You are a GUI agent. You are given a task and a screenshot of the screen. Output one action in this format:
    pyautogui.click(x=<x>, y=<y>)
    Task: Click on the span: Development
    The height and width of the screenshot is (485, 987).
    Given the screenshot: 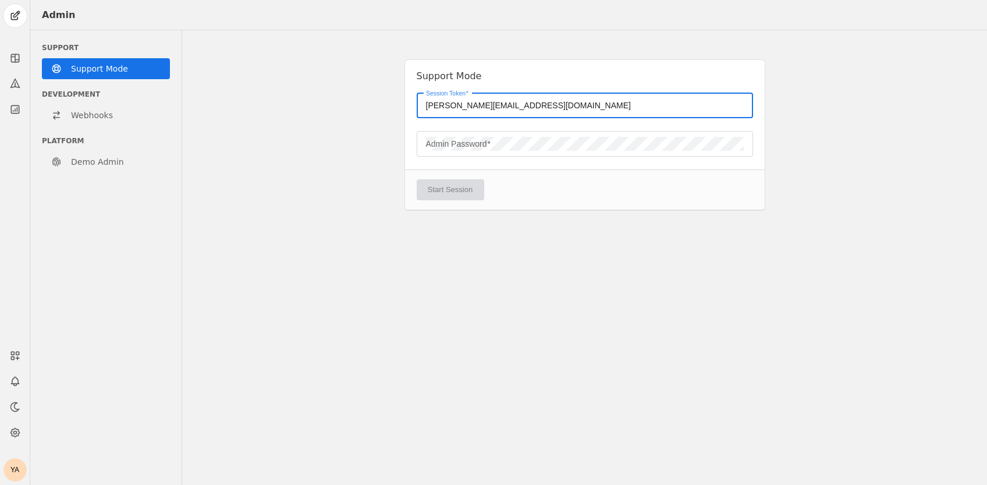 What is the action you would take?
    pyautogui.click(x=71, y=94)
    